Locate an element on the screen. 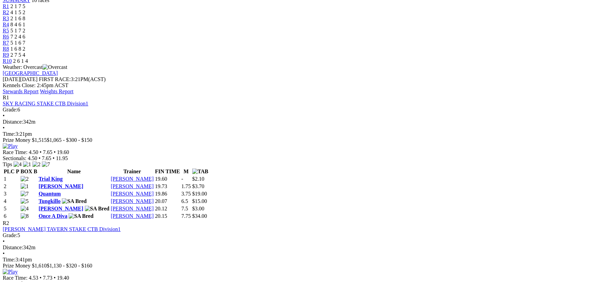  a: R3 is located at coordinates (6, 18).